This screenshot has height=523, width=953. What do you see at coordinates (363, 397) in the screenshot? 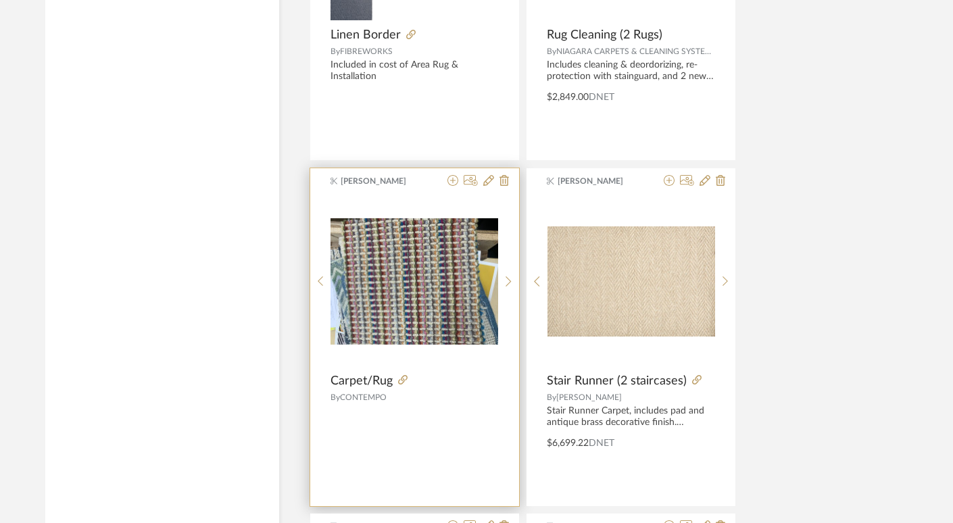
I see `span: CONTEMPO` at bounding box center [363, 397].